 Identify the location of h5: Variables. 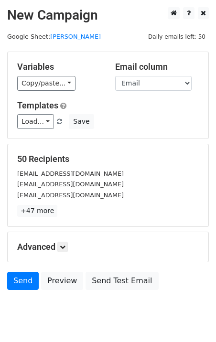
(59, 67).